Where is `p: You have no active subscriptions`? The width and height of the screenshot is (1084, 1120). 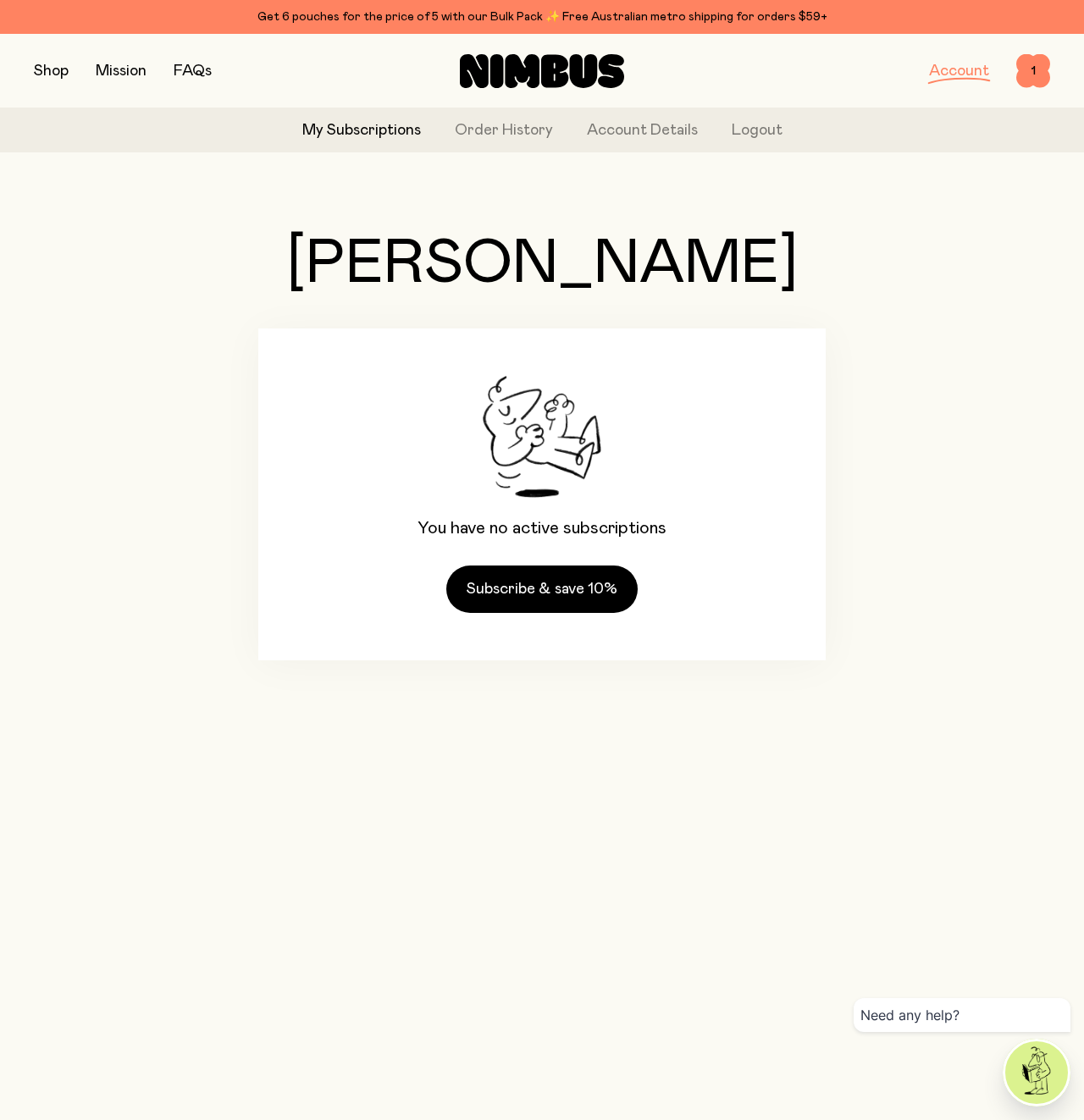
p: You have no active subscriptions is located at coordinates (542, 529).